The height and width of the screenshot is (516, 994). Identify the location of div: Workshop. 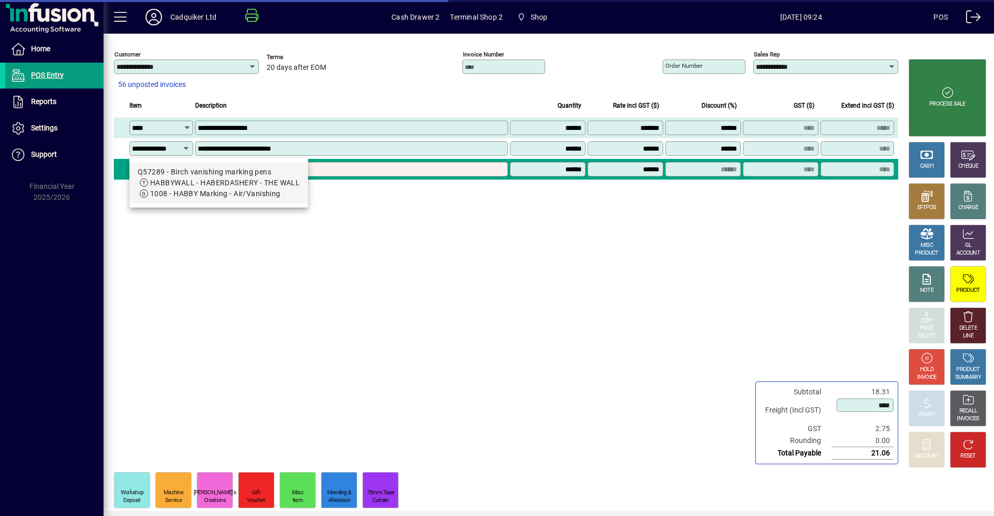
(132, 493).